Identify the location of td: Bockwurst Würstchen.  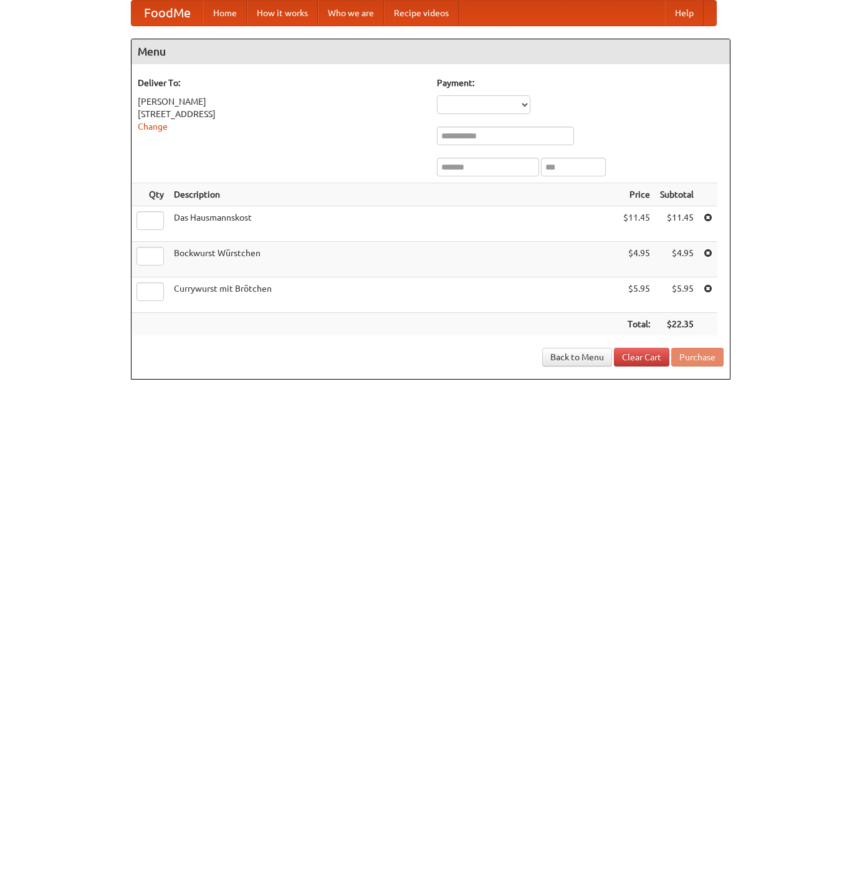
(393, 259).